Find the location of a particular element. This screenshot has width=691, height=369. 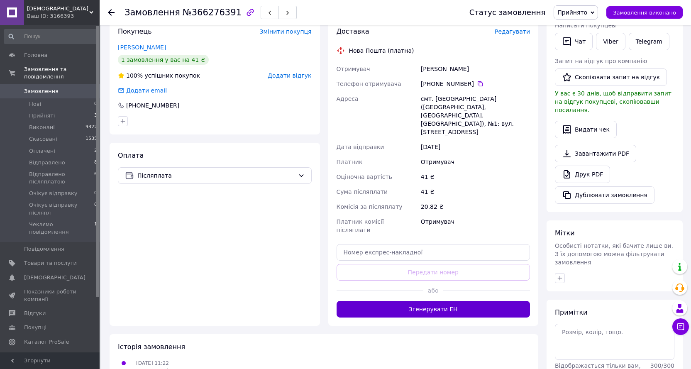

span: 9322 is located at coordinates (91, 127).